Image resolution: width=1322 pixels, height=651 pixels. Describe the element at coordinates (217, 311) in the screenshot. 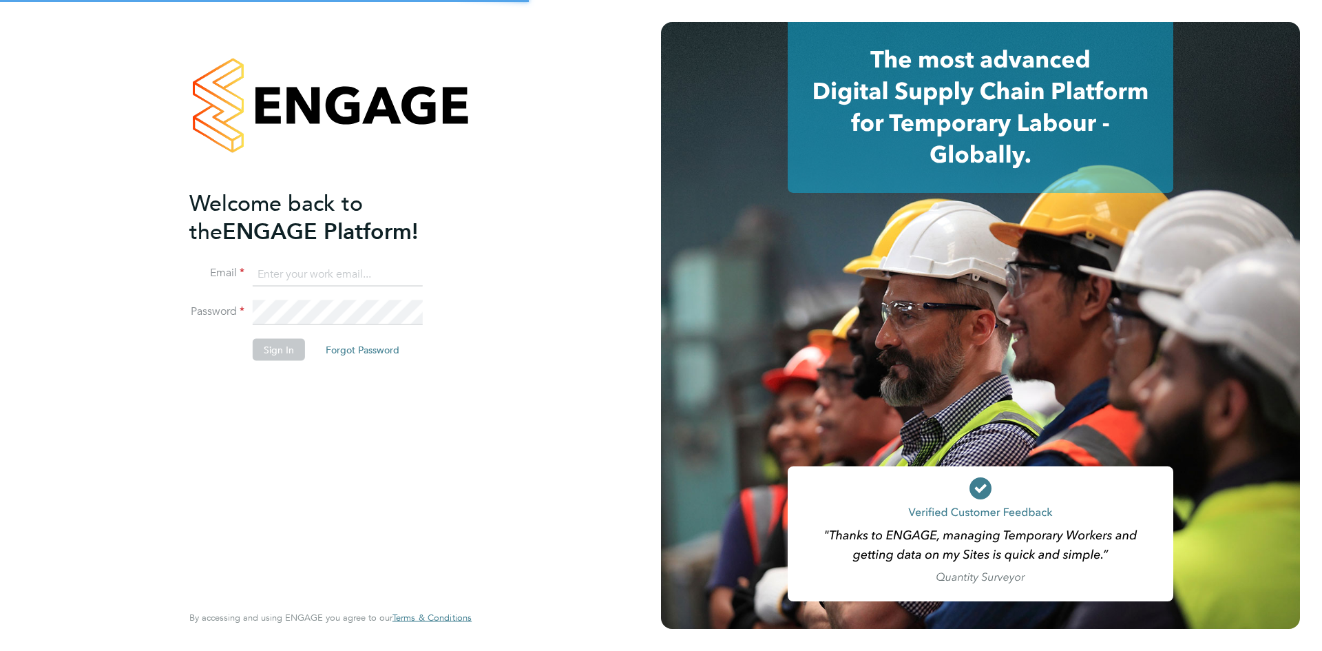

I see `label: Password` at that location.